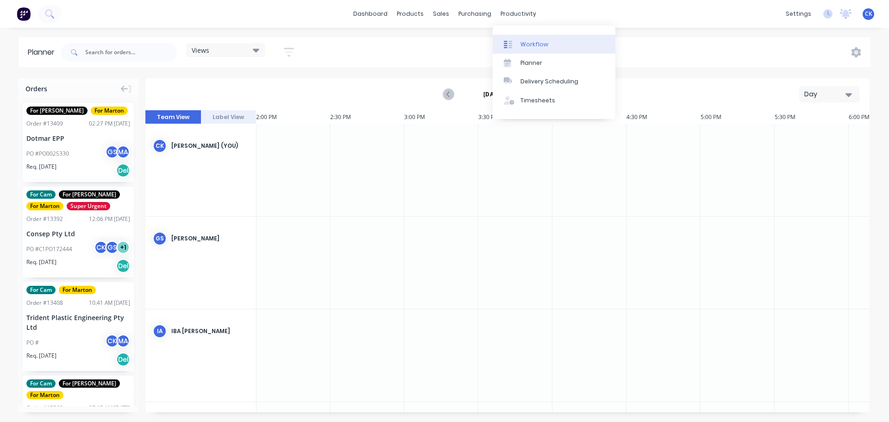 The width and height of the screenshot is (889, 422). What do you see at coordinates (78, 233) in the screenshot?
I see `div: Consep Pty Ltd` at bounding box center [78, 233].